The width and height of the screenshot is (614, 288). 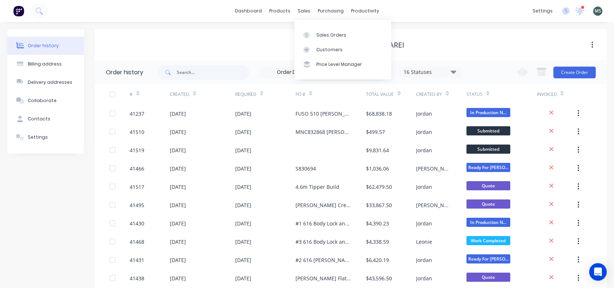 I want to click on div: $6,420.19, so click(x=378, y=260).